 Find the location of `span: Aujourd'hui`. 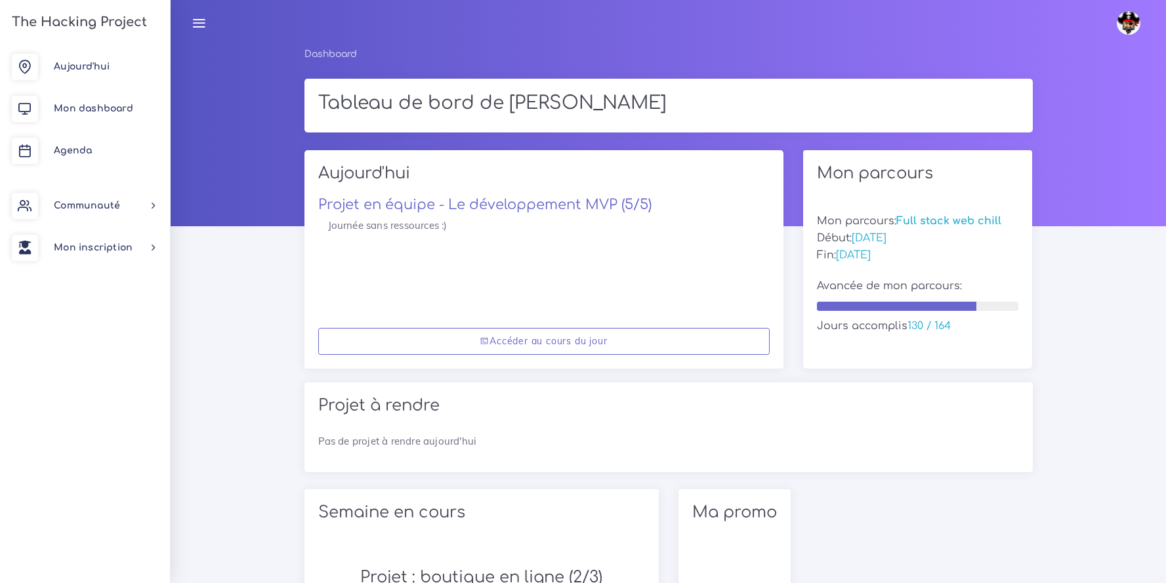

span: Aujourd'hui is located at coordinates (81, 66).